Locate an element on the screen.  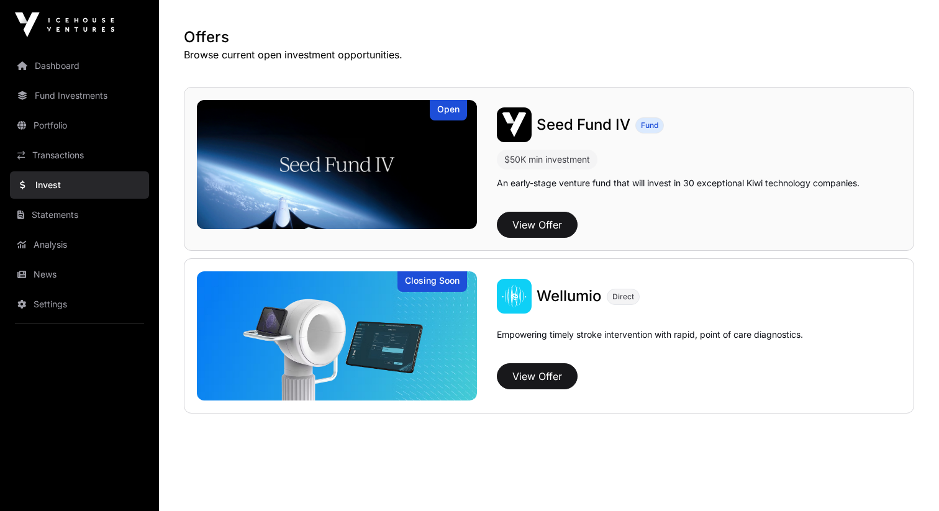
a: WellumioClosing Soon is located at coordinates (337, 336).